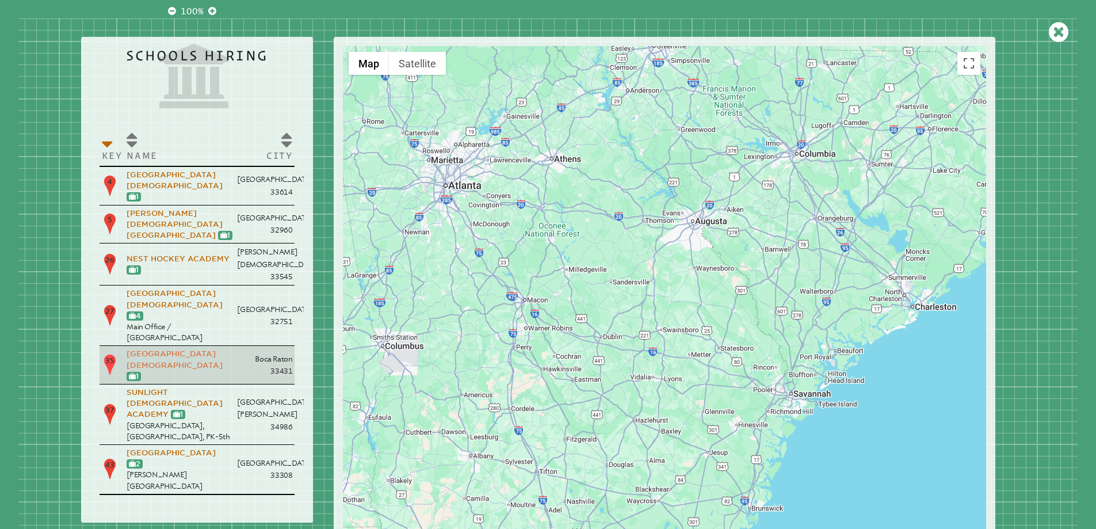 The height and width of the screenshot is (529, 1096). I want to click on p: 43, so click(110, 469).